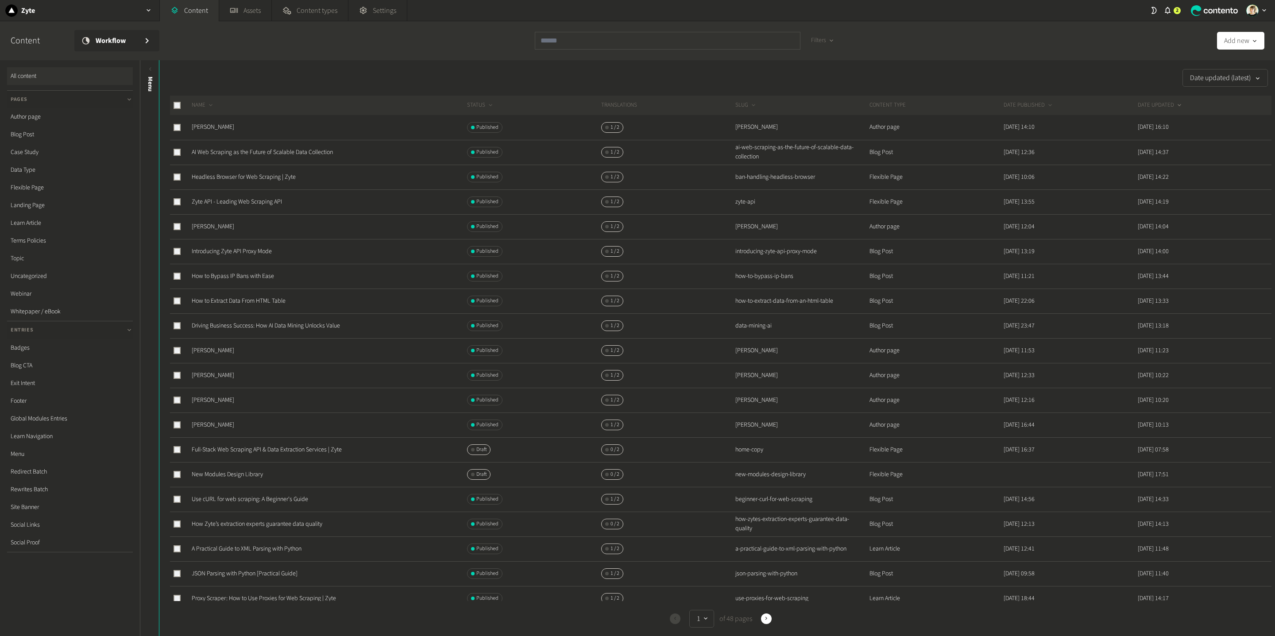 The image size is (1275, 636). What do you see at coordinates (1240, 41) in the screenshot?
I see `button: Add new` at bounding box center [1240, 41].